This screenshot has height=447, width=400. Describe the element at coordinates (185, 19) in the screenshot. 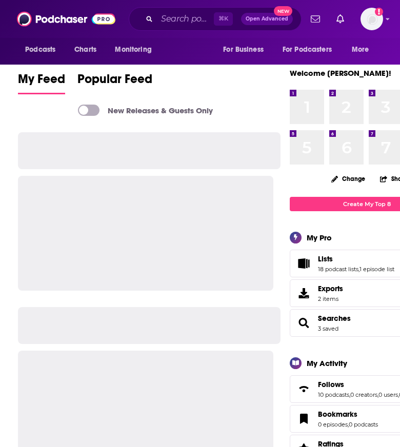

I see `input: Search podcasts, credits, & more...` at that location.